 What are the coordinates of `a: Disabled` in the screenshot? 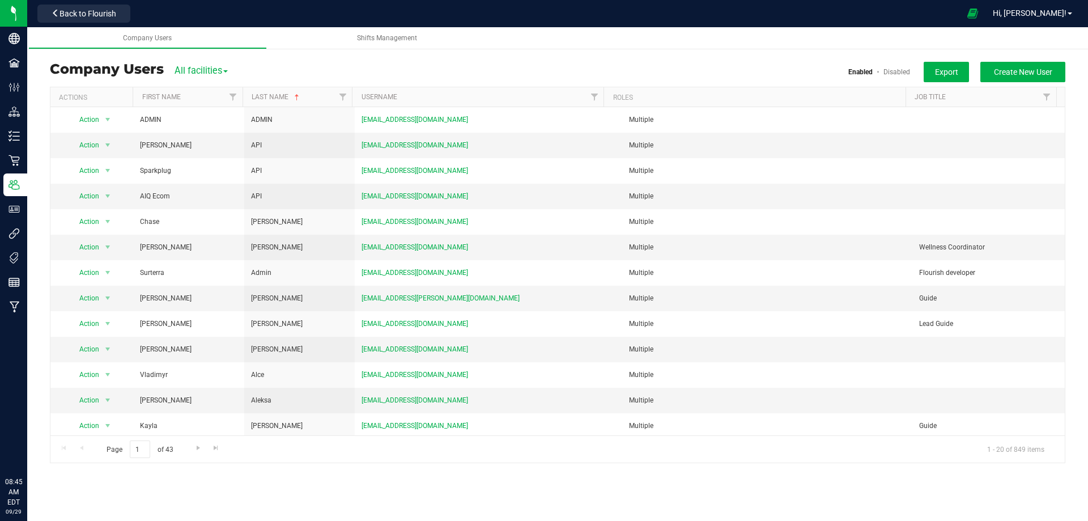 It's located at (897, 72).